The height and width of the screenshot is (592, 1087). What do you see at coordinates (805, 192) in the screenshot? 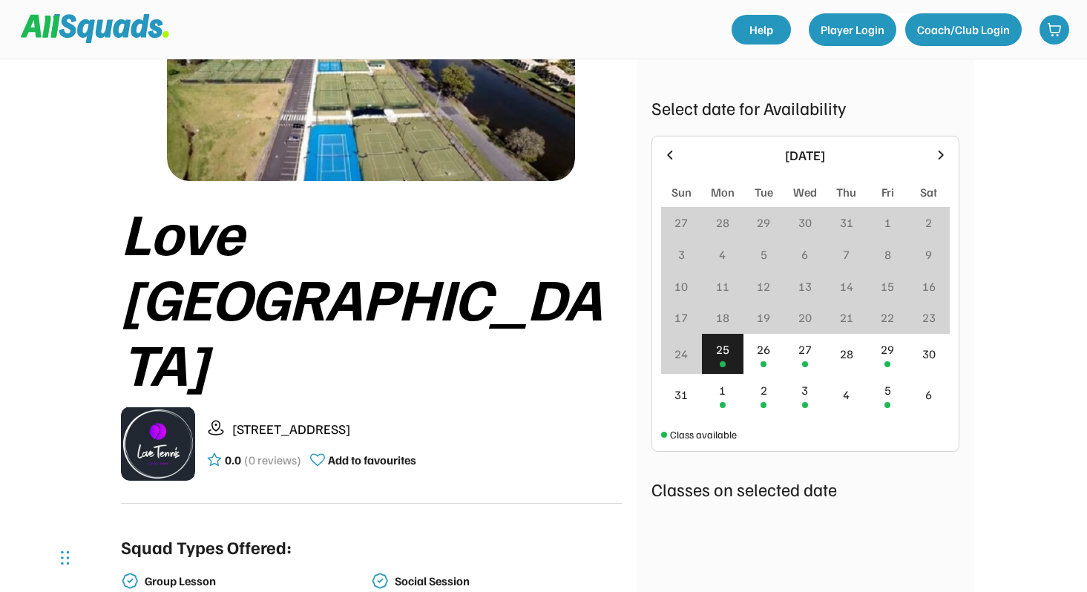
I see `div: Wed` at bounding box center [805, 192].